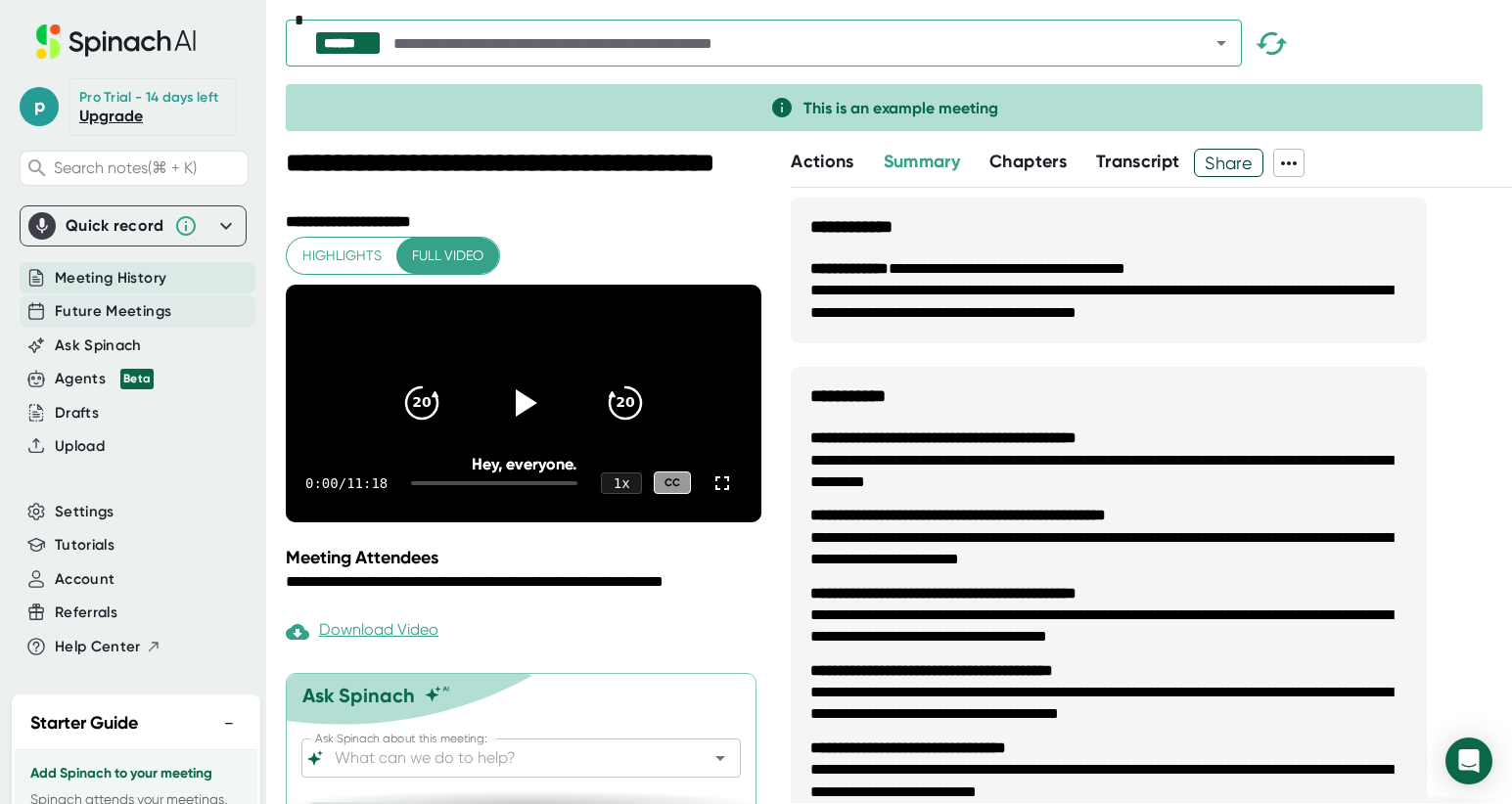 This screenshot has height=804, width=1512. I want to click on div: Open Intercom Messenger, so click(1469, 761).